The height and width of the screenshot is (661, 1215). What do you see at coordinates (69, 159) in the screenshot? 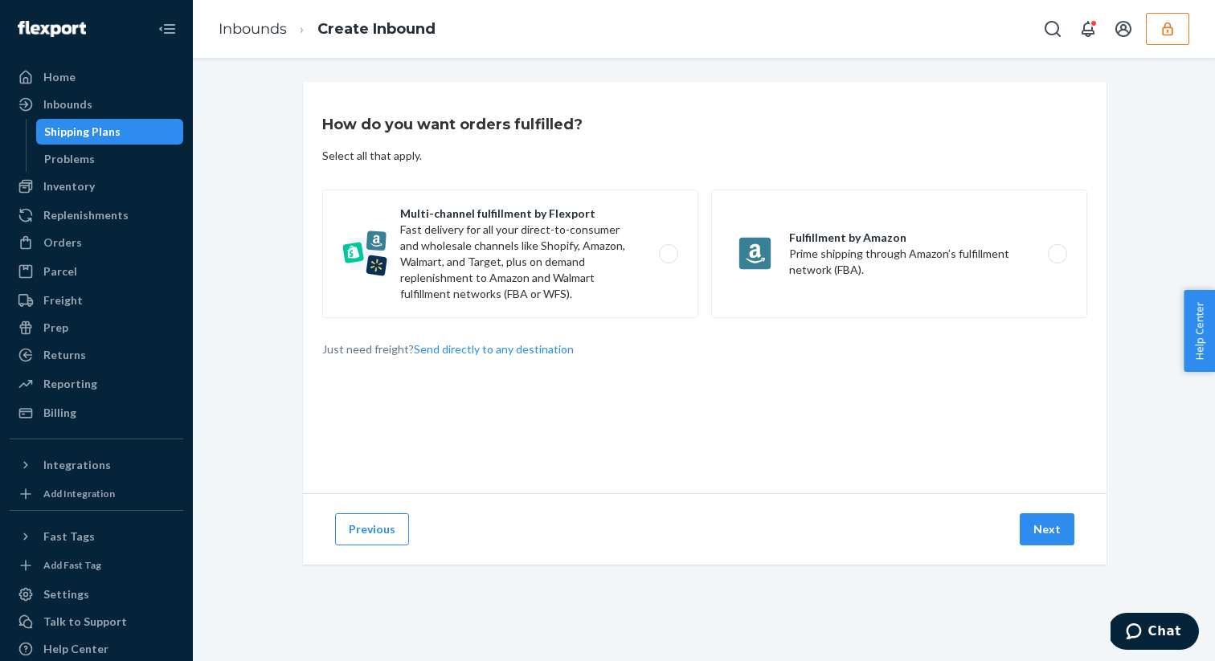
I see `div: Problems` at bounding box center [69, 159].